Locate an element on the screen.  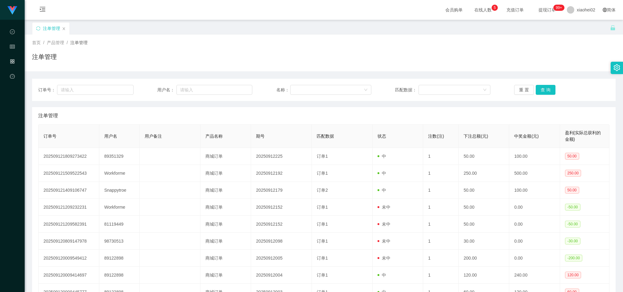
td: 20250912004 is located at coordinates (281, 275).